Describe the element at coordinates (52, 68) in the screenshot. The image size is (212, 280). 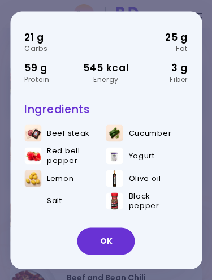
I see `div: 59 g` at that location.